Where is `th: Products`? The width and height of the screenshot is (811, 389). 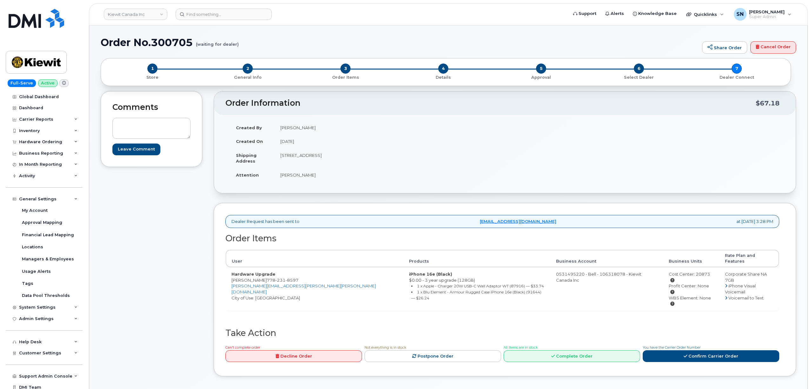 th: Products is located at coordinates (477, 259).